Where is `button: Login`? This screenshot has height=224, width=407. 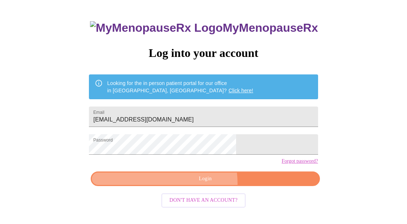 button: Login is located at coordinates (205, 178).